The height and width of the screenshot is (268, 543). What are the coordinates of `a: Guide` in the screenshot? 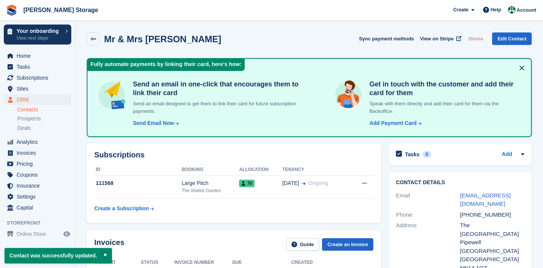 It's located at (303, 244).